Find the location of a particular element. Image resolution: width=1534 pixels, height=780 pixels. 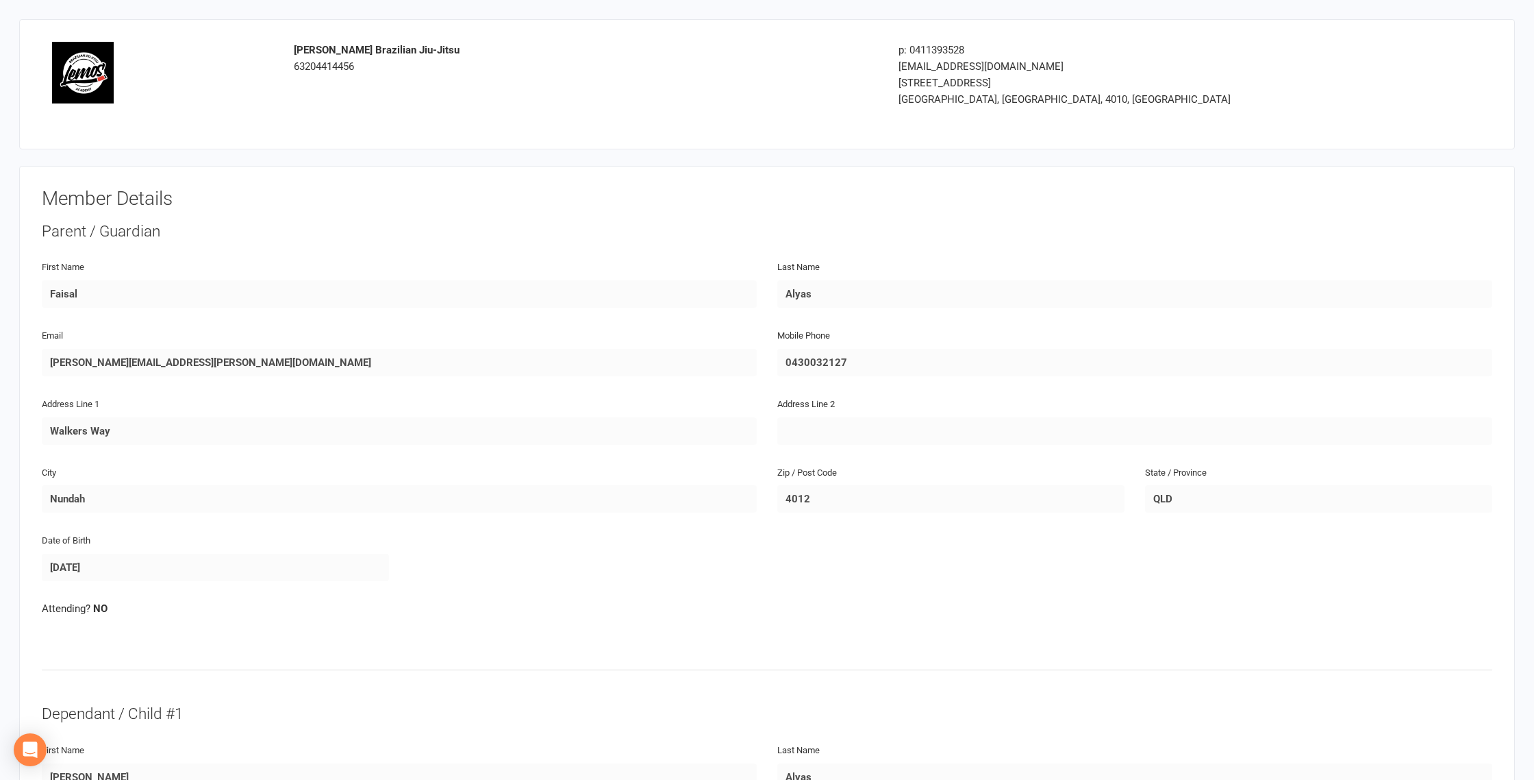

div: Dependant / Child #1 is located at coordinates (767, 714).